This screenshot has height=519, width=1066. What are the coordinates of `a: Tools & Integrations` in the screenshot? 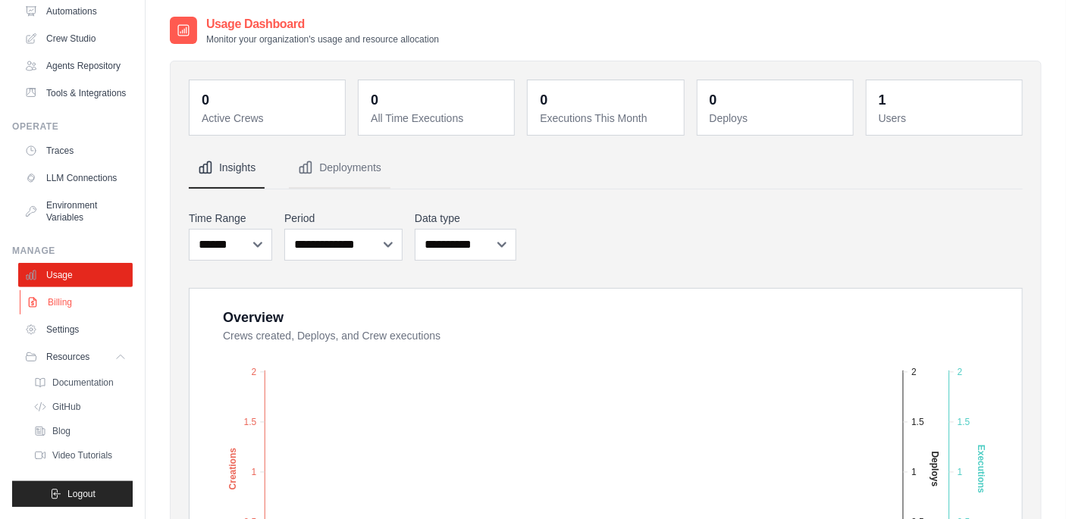 It's located at (75, 93).